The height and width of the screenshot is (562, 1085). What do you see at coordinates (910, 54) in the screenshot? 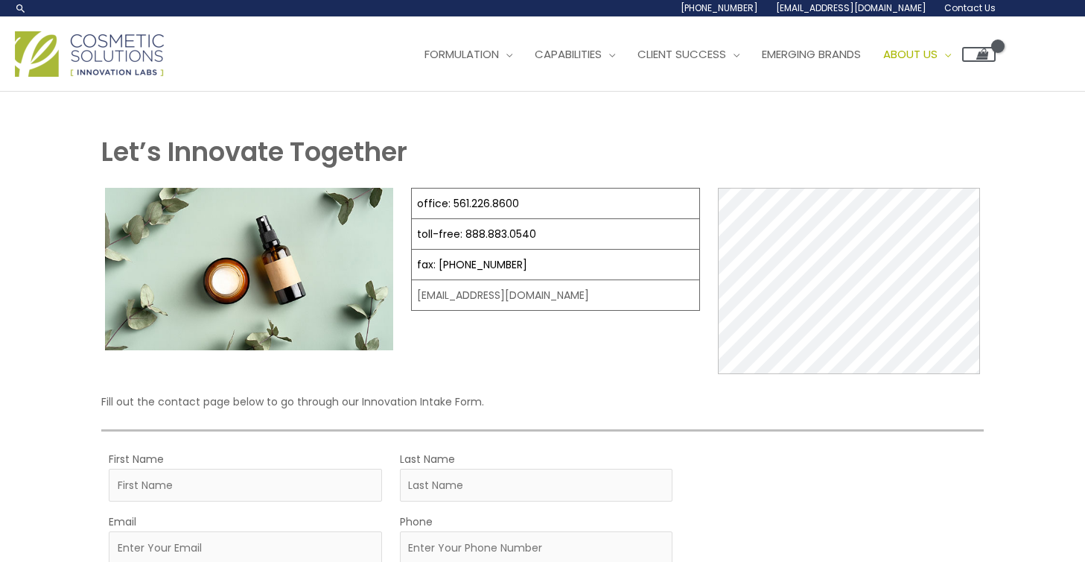
I see `span: About Us` at bounding box center [910, 54].